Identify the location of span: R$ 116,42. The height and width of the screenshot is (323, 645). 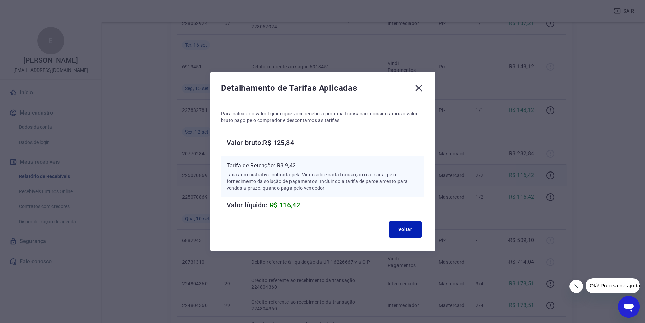
(285, 205).